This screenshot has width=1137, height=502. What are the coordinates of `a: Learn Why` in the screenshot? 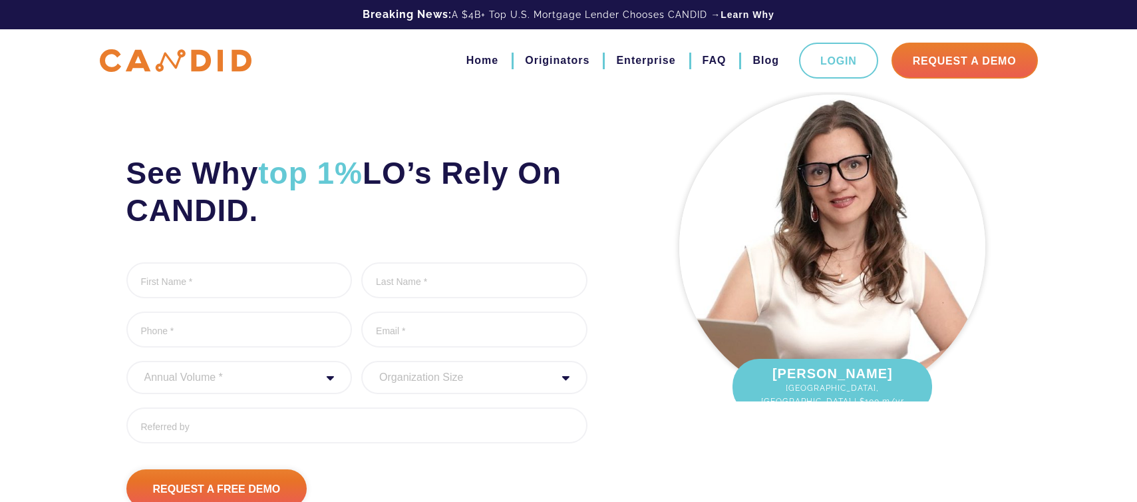 It's located at (747, 15).